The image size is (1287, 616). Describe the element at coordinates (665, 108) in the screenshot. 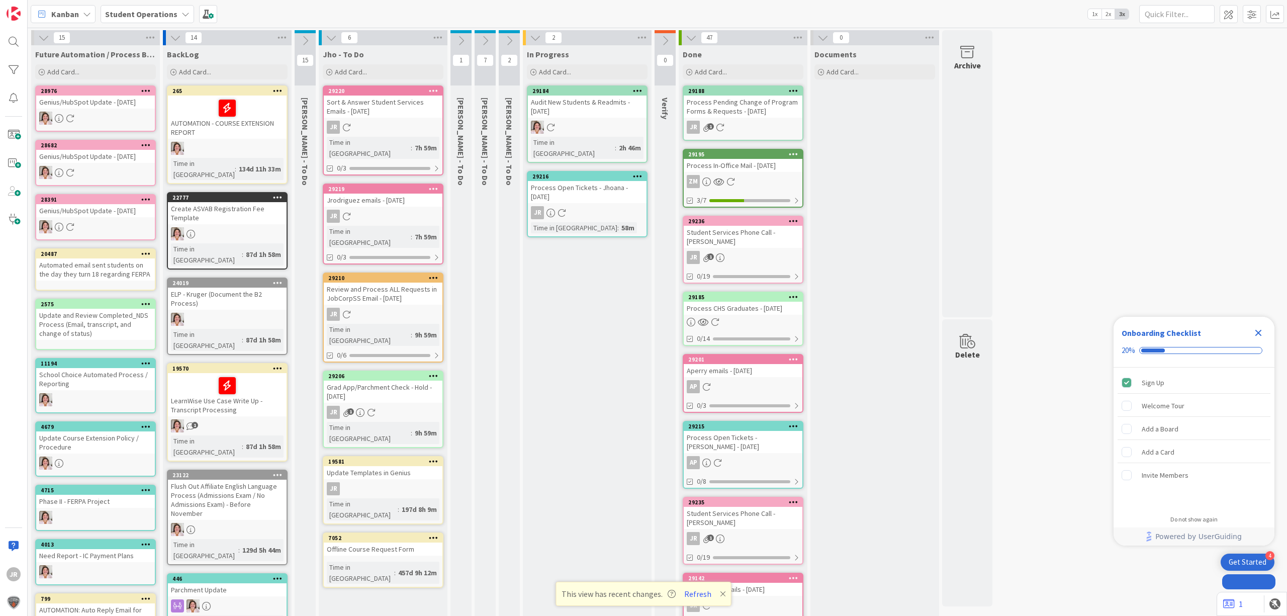

I see `span: Verify` at that location.